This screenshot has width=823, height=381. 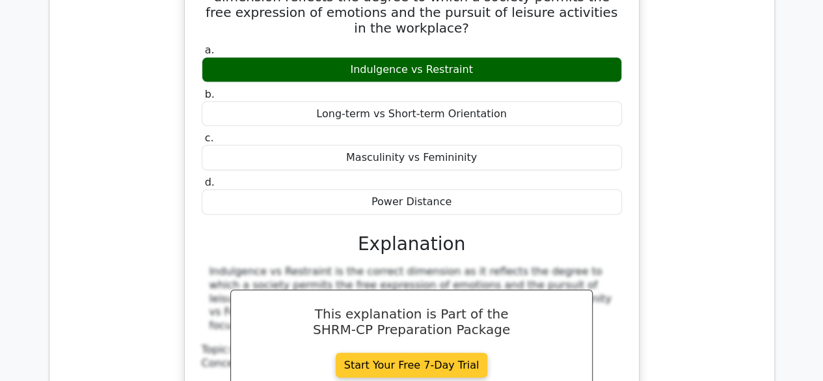 I want to click on div: Masculinity vs Femininity, so click(x=412, y=157).